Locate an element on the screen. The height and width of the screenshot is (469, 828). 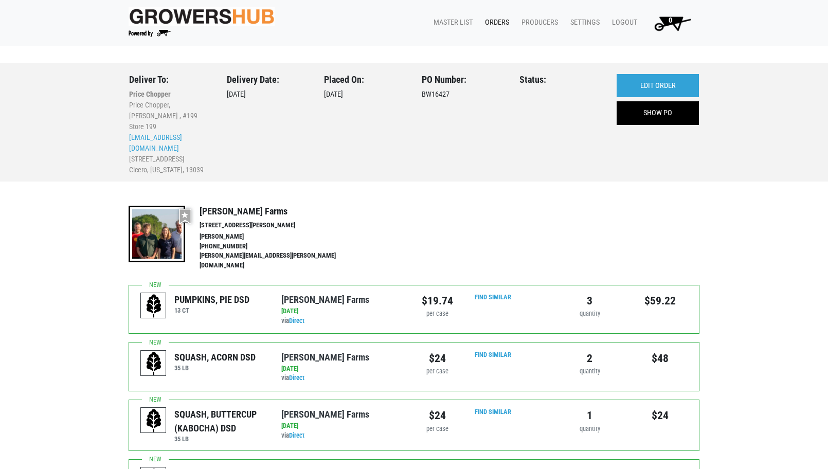
span: 0 is located at coordinates (670, 20).